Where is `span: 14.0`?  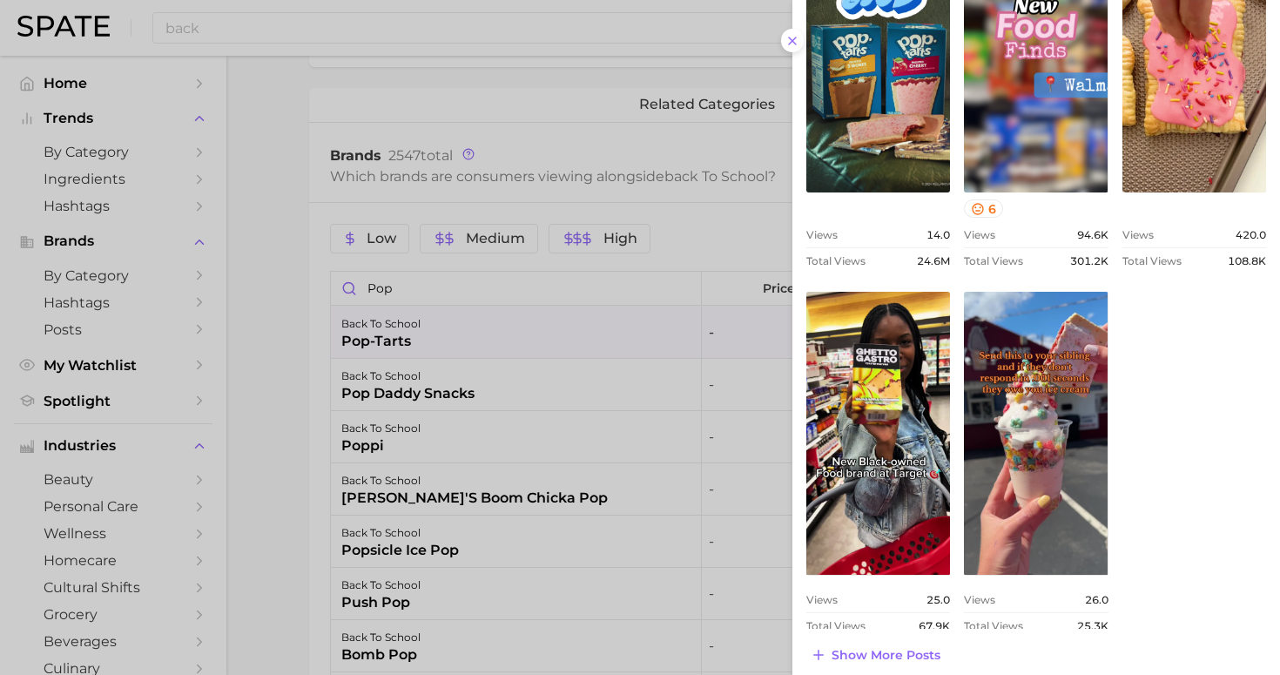 span: 14.0 is located at coordinates (938, 234).